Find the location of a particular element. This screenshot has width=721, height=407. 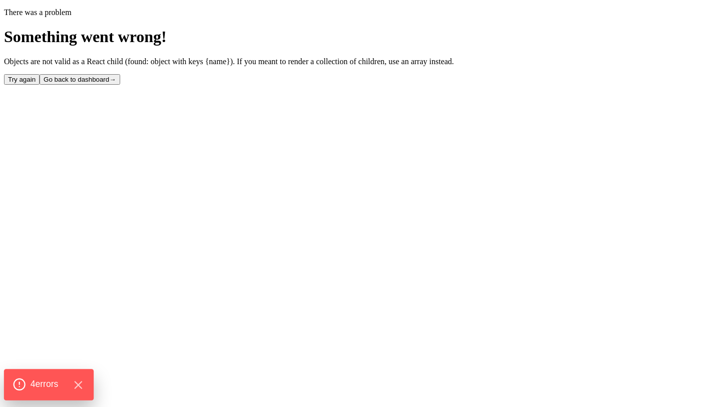

button: Go back to dashboard is located at coordinates (80, 79).